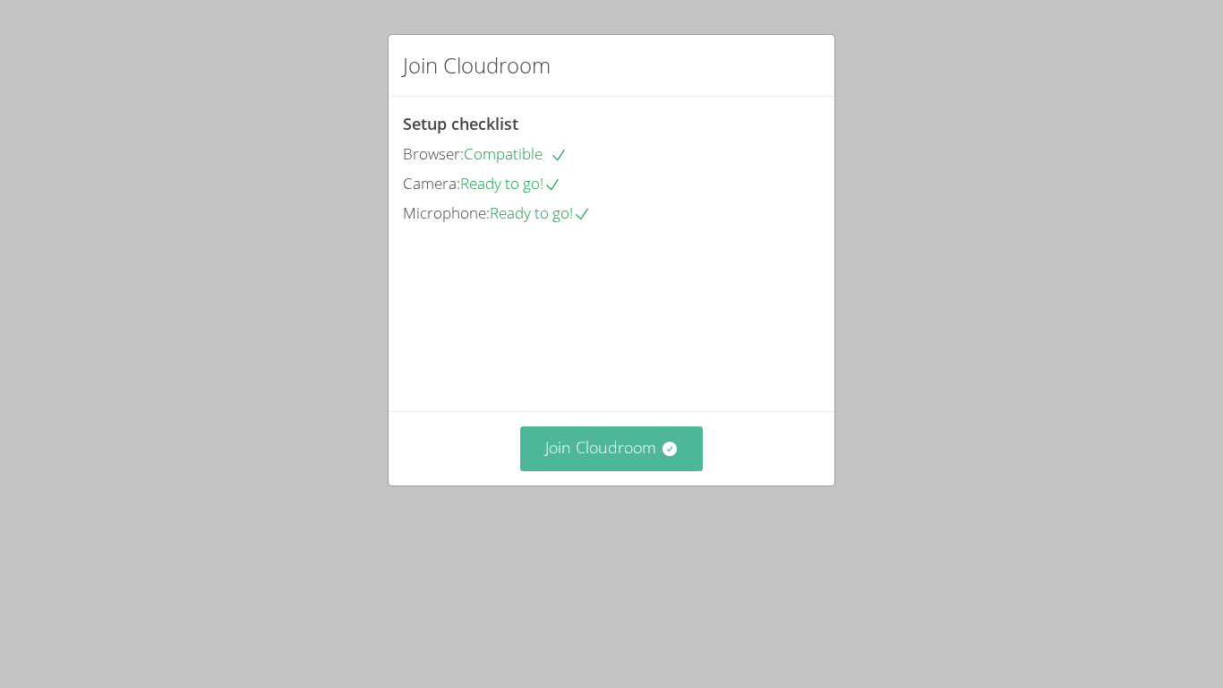 The image size is (1223, 688). What do you see at coordinates (446, 212) in the screenshot?
I see `span: Microphone:` at bounding box center [446, 212].